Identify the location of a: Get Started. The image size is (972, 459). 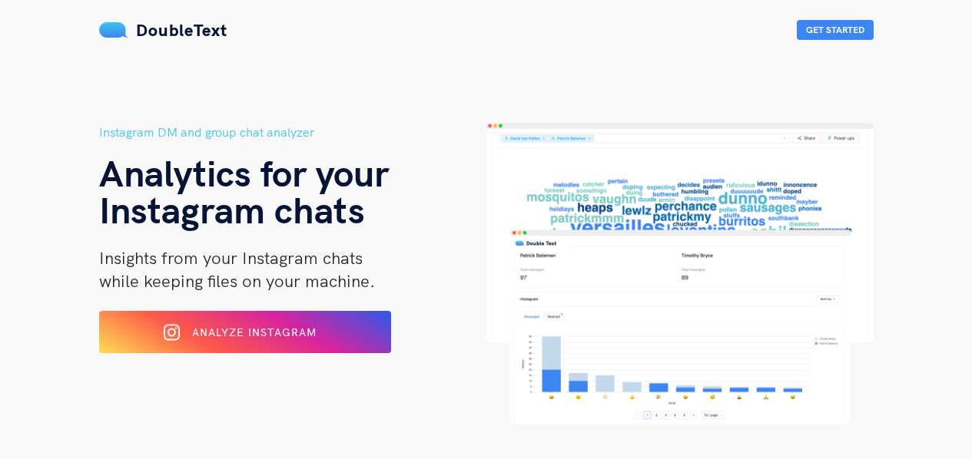
(835, 30).